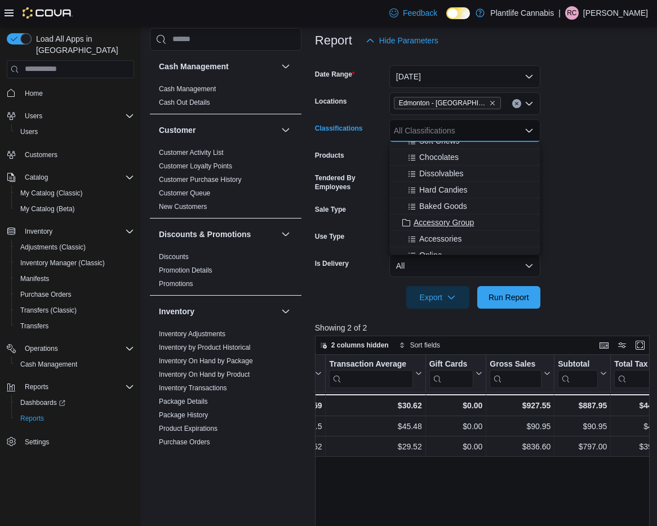 The image size is (657, 526). I want to click on span: Edmonton - Windermere South, so click(447, 103).